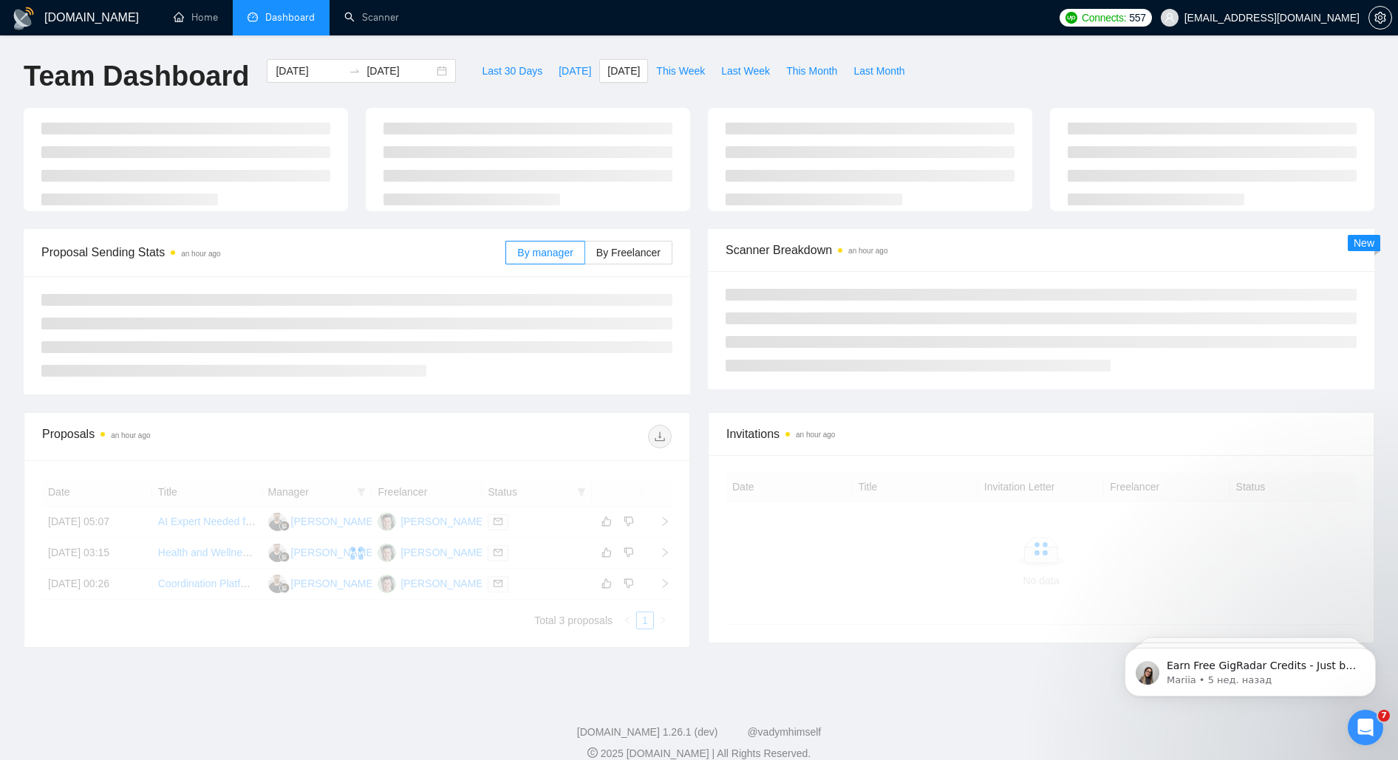  Describe the element at coordinates (148, 55) in the screenshot. I see `div: message notification from Mariia, 5 нед. назад. Earn Free GigRadar Credits - Just by Sharing Your...` at that location.